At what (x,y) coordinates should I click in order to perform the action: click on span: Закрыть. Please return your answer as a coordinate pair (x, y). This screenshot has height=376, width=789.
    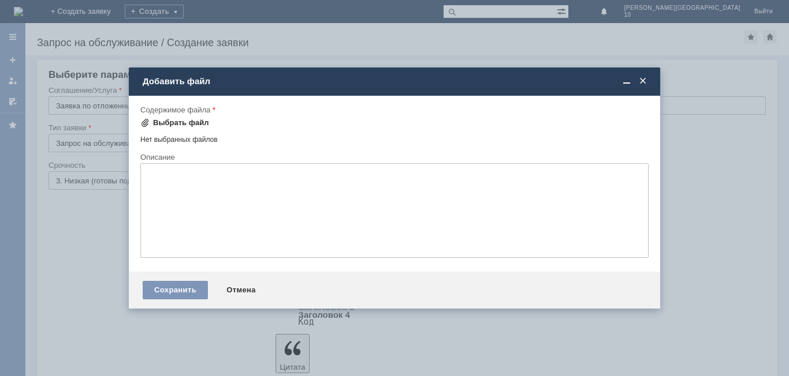
    Looking at the image, I should click on (643, 81).